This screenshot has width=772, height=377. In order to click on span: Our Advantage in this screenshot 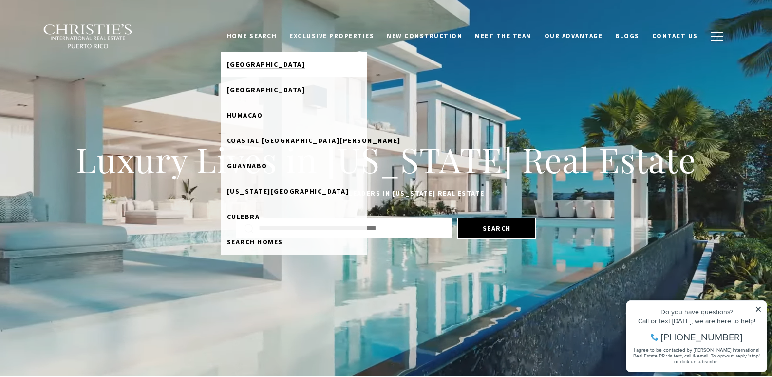, I will do `click(574, 36)`.